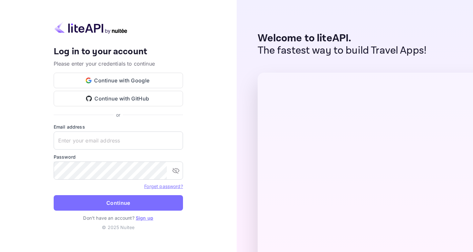 Image resolution: width=473 pixels, height=252 pixels. What do you see at coordinates (118, 141) in the screenshot?
I see `input: Enter your email address` at bounding box center [118, 141].